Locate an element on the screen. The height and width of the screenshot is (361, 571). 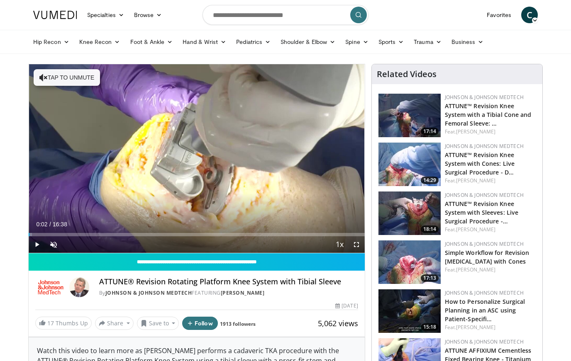
img: d367791b-5d96-41de-8d3d-dfa0fe7c9e5a.150x105_q85_crop-smart_upscale.jpg is located at coordinates (409, 115).